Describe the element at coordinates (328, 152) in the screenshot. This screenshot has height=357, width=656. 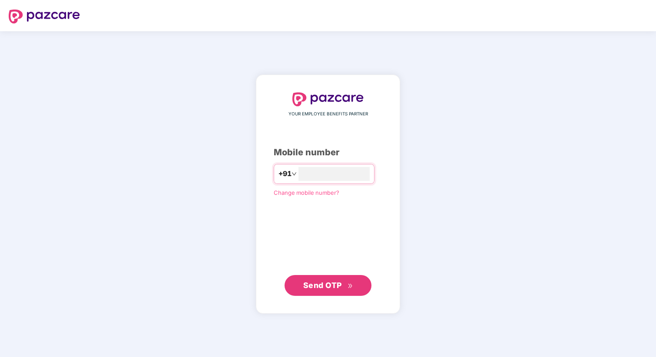
I see `div: Mobile number` at that location.